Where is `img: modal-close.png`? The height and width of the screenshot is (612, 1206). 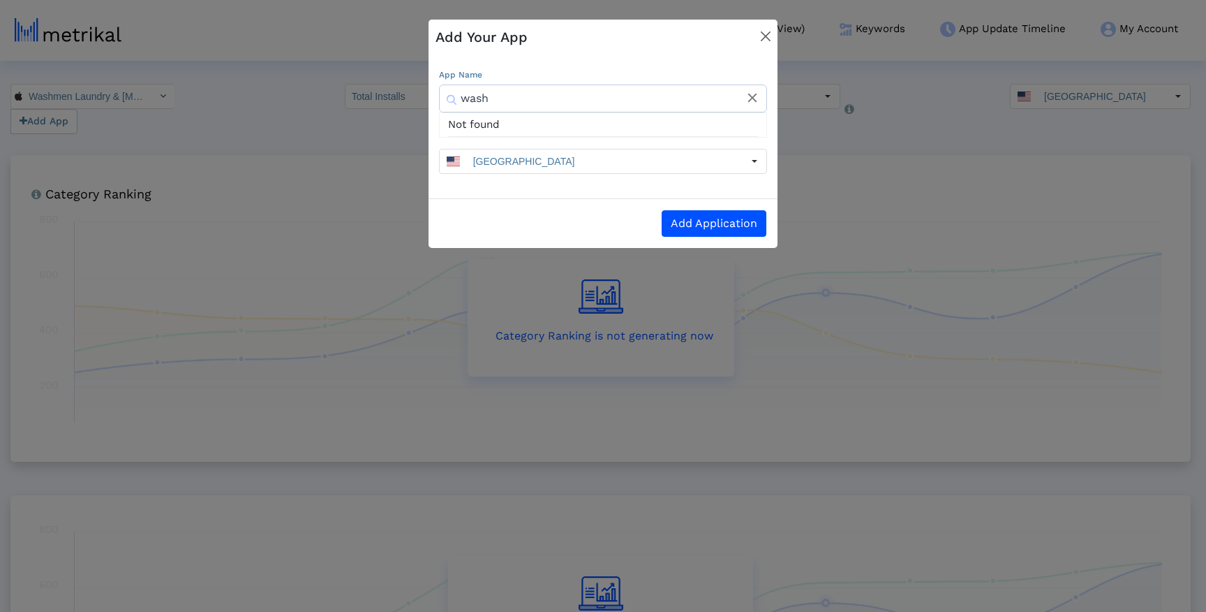
img: modal-close.png is located at coordinates (766, 36).